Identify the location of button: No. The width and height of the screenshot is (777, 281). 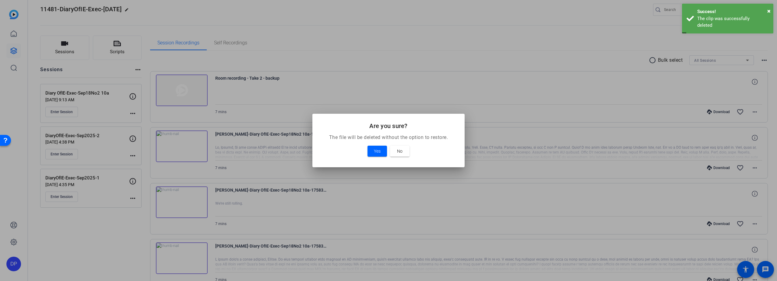
(400, 151).